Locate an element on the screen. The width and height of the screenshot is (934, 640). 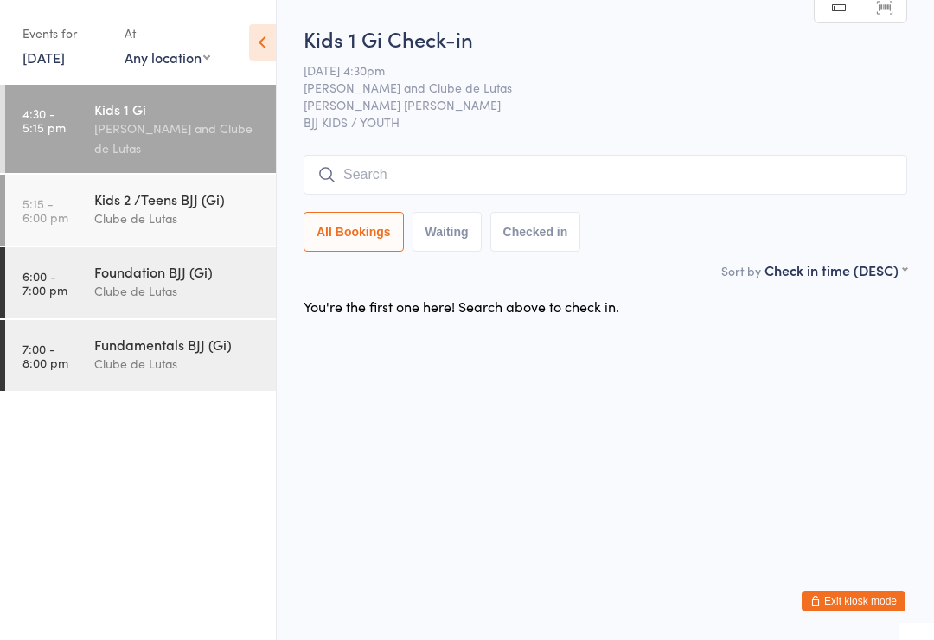
time: 7:00 - 8:00 pm is located at coordinates (45, 355).